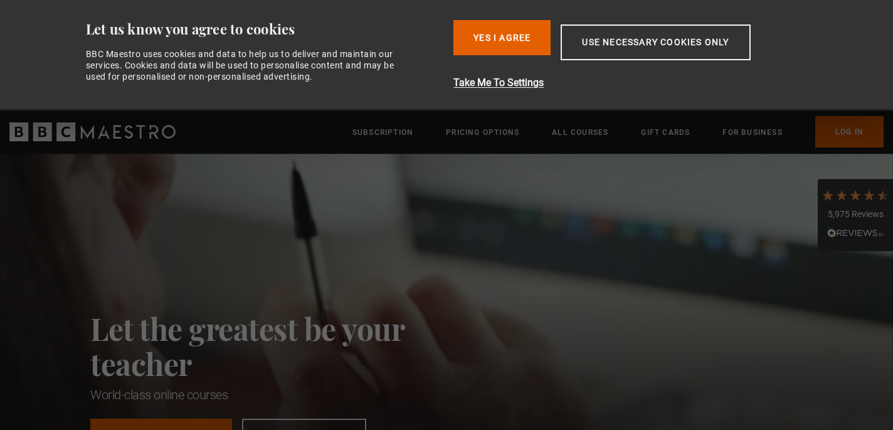 This screenshot has height=430, width=893. I want to click on div: Let us know you agree to cookies, so click(265, 29).